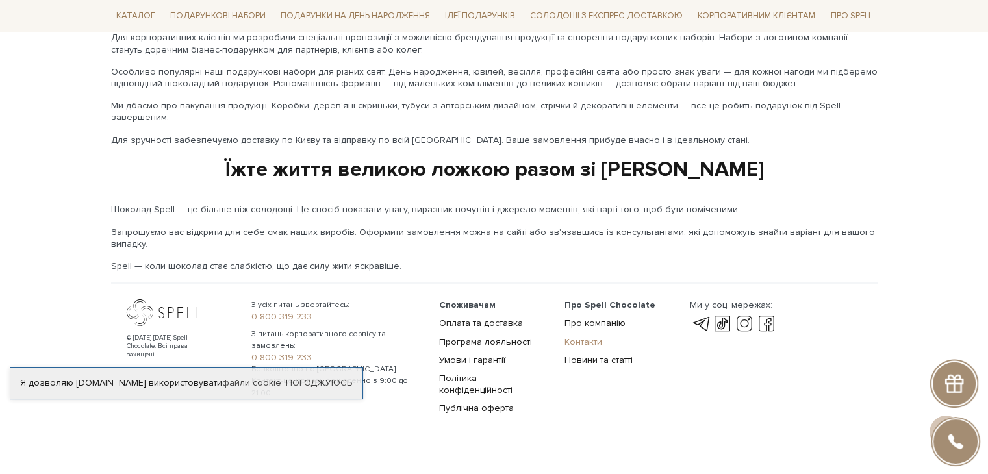 The height and width of the screenshot is (474, 988). Describe the element at coordinates (494, 78) in the screenshot. I see `p: Особливо популярні наші подарункові набори для різних свят. День народження, ювілей, весілля, про...` at that location.